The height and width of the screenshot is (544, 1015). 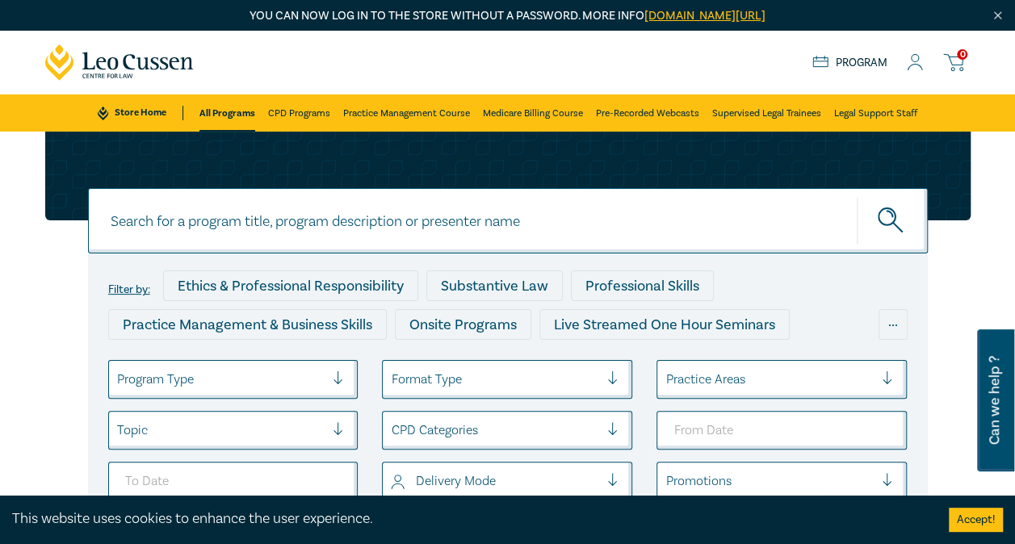 What do you see at coordinates (875, 113) in the screenshot?
I see `a: Legal Support Staff` at bounding box center [875, 113].